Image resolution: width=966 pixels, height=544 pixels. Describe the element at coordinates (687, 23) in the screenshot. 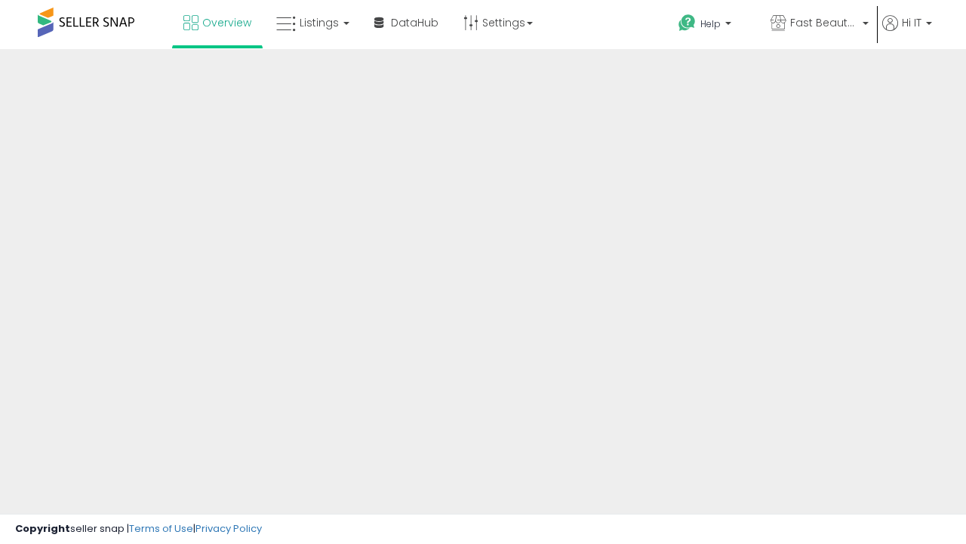

I see `i: Get Help` at that location.